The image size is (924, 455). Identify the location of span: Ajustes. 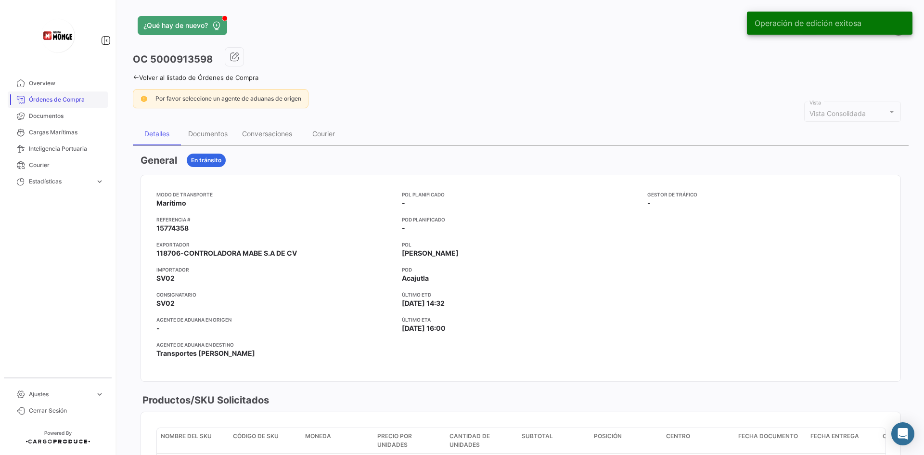
(60, 394).